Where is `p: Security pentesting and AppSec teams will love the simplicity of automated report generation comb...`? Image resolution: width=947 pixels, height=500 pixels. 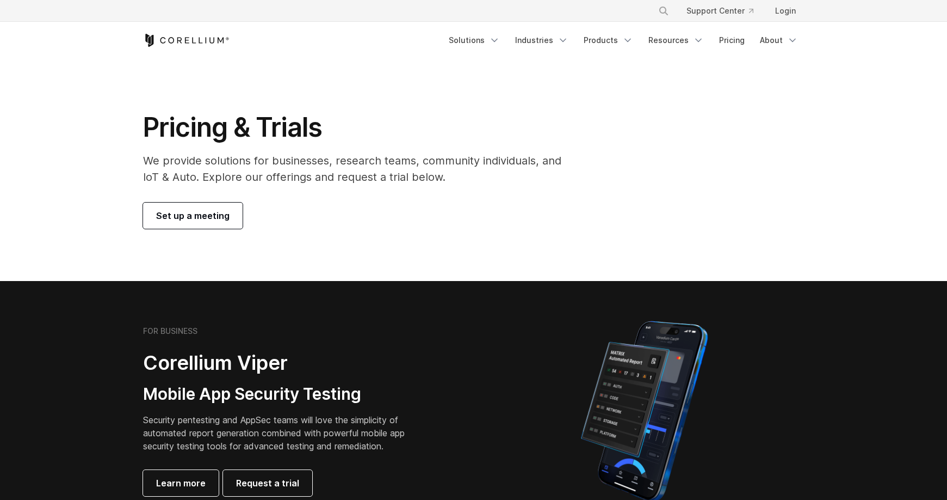 p: Security pentesting and AppSec teams will love the simplicity of automated report generation comb... is located at coordinates (282, 433).